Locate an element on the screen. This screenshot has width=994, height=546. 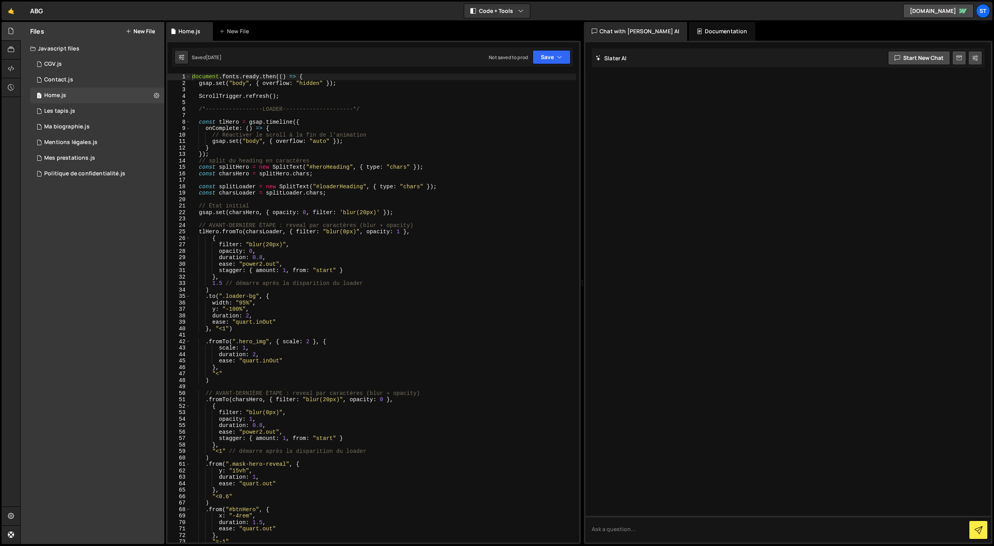
div: Javascript files is located at coordinates (92, 49).